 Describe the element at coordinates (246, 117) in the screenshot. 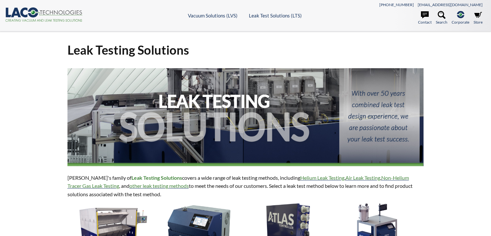

I see `img: Header Image: Leak Testing Solutions` at that location.